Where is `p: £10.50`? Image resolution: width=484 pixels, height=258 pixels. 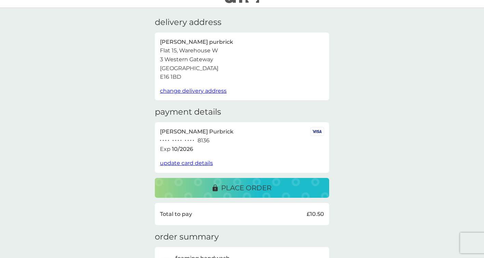
p: £10.50 is located at coordinates (315, 214).